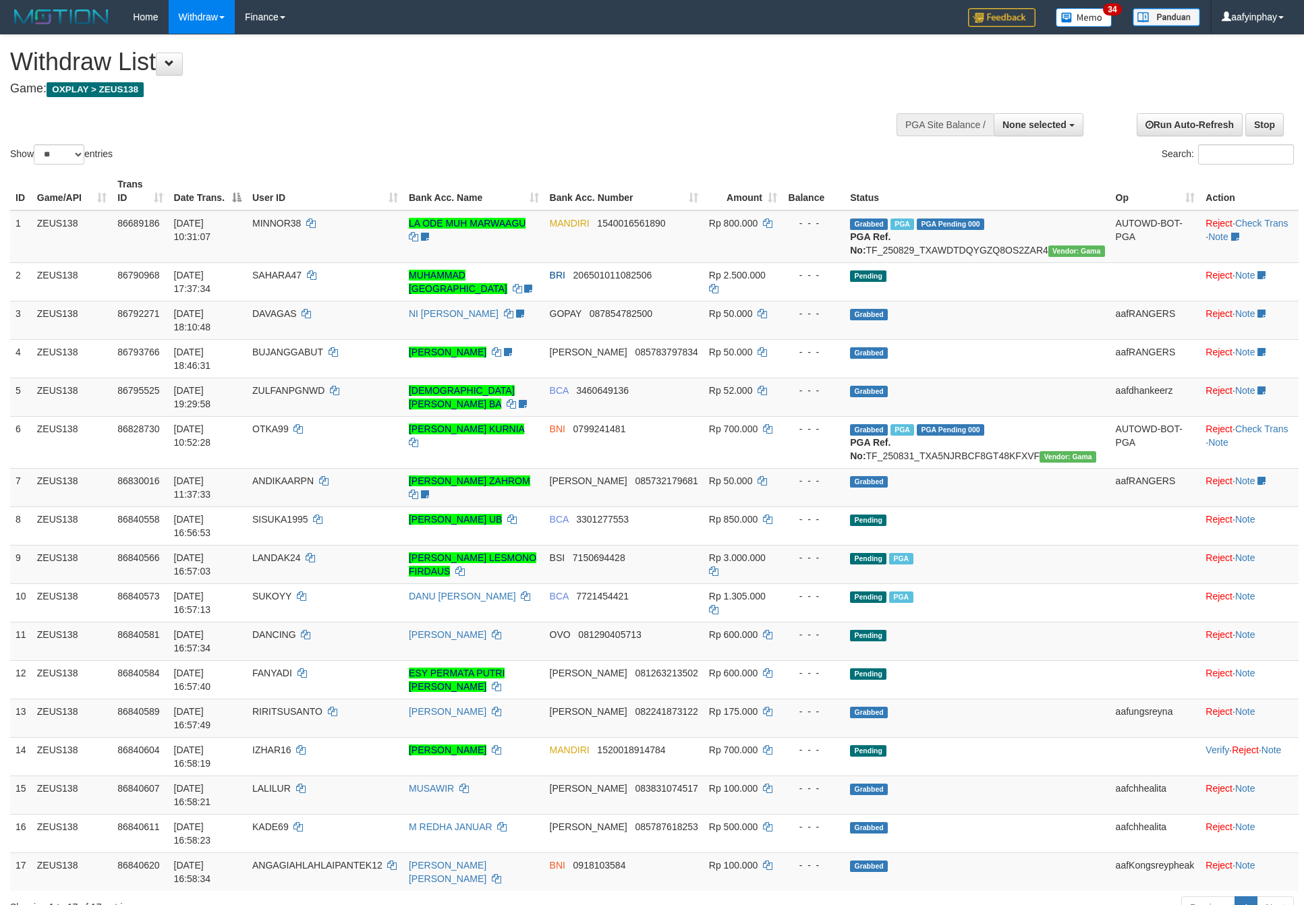 This screenshot has height=905, width=1304. Describe the element at coordinates (21, 358) in the screenshot. I see `td: 4` at that location.